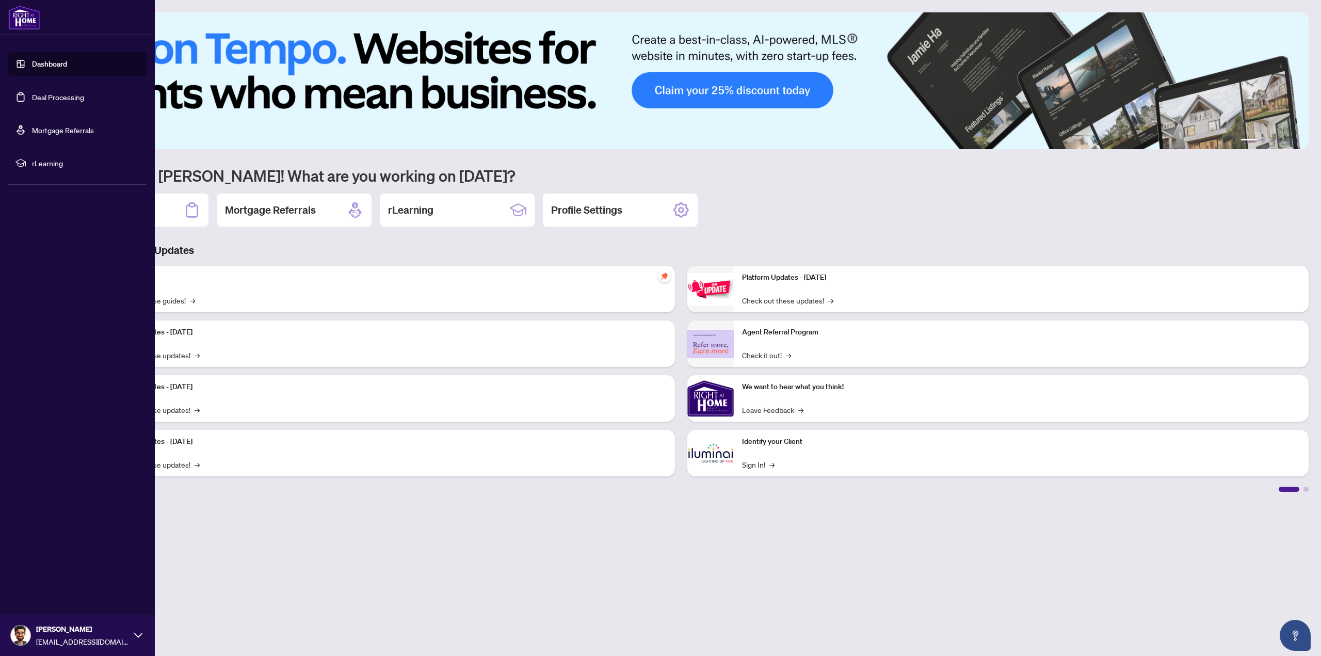  Describe the element at coordinates (772, 410) in the screenshot. I see `a: Leave Feedback→` at that location.